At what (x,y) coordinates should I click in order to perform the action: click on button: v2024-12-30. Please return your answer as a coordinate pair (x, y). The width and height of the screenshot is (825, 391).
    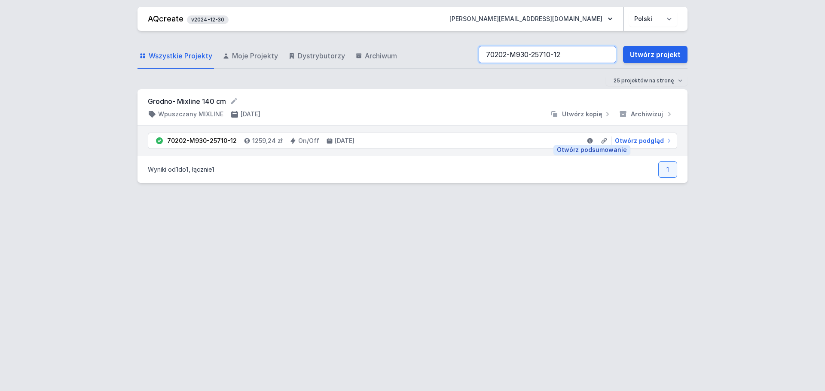
    Looking at the image, I should click on (207, 19).